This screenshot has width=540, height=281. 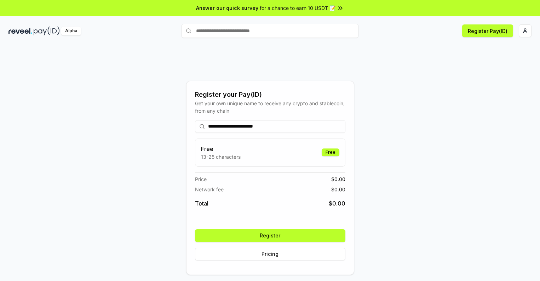 I want to click on div: Register your Pay(ID), so click(x=270, y=94).